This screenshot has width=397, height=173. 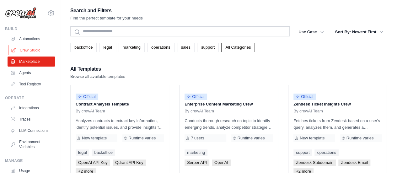 I want to click on p: Analyzes contracts to extract key information, identify potential issues, and provide insights fo..., so click(x=119, y=124).